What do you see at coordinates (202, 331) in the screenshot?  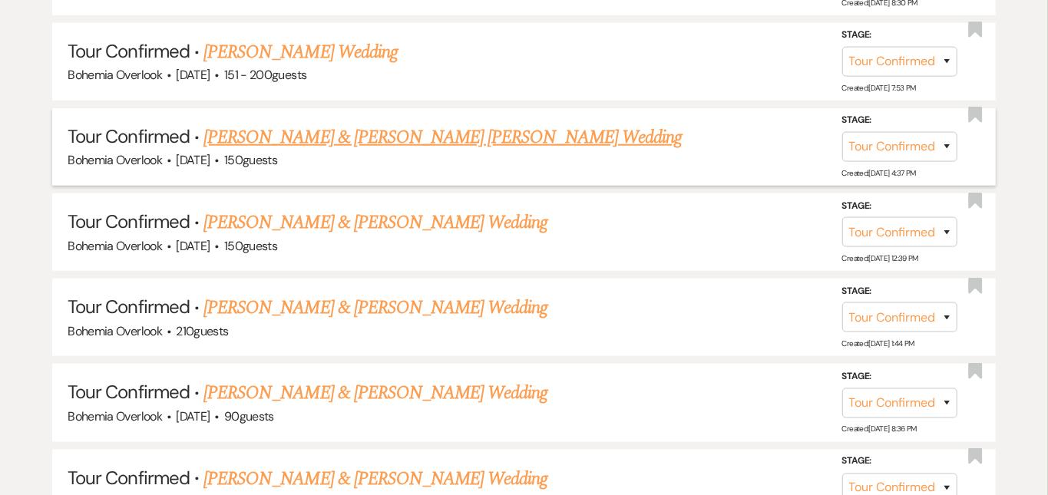 I see `span: 210 guests` at bounding box center [202, 331].